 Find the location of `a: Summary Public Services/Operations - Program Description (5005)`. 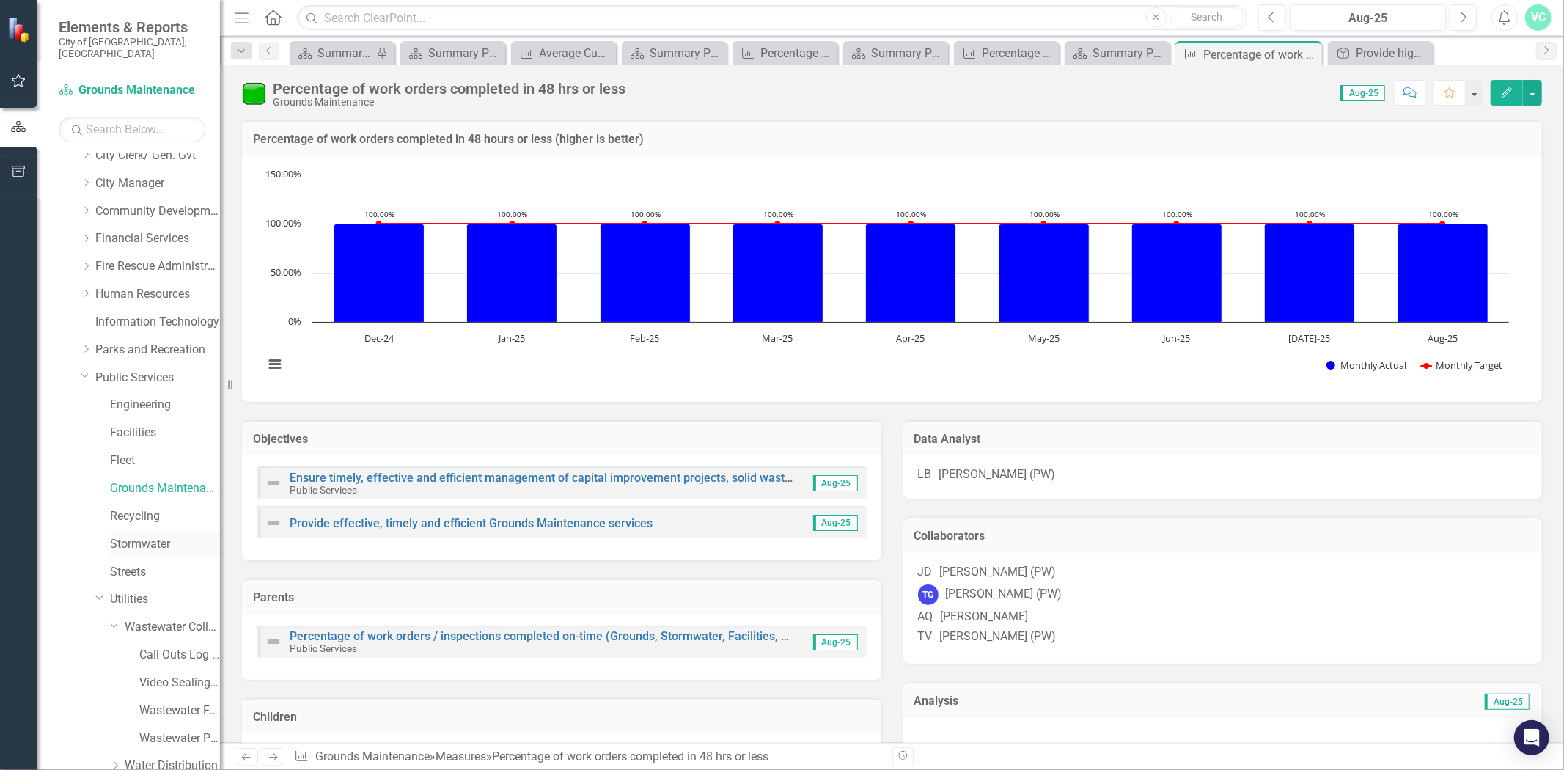

a: Summary Public Services/Operations - Program Description (5005) is located at coordinates (452, 53).